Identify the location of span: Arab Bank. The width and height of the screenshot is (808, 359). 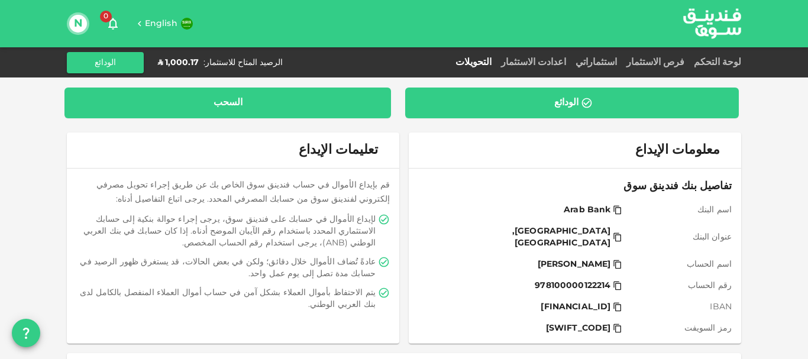
(587, 210).